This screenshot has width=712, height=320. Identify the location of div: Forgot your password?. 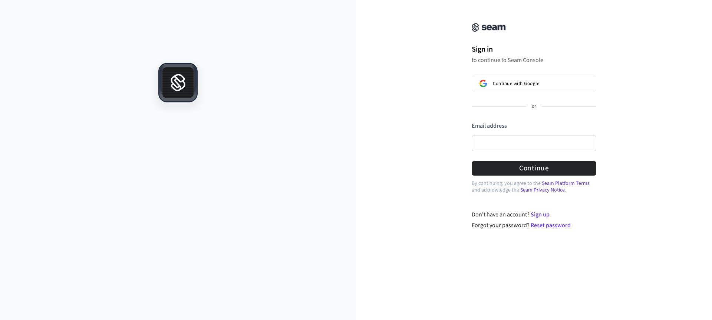
(534, 225).